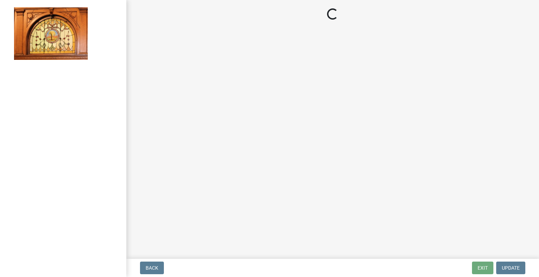  Describe the element at coordinates (510, 268) in the screenshot. I see `button: Update` at that location.